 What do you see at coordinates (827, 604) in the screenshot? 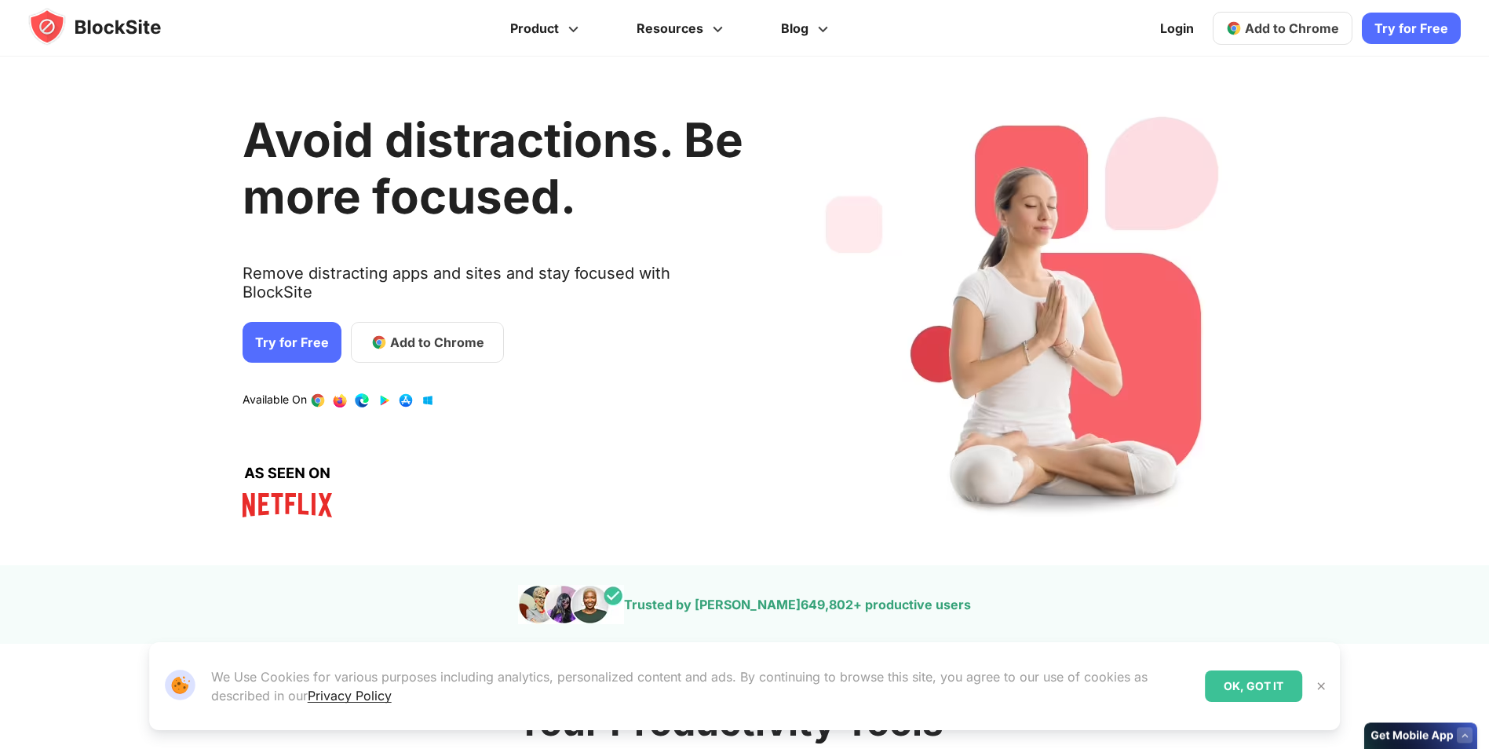
I see `span: 649,802` at bounding box center [827, 604].